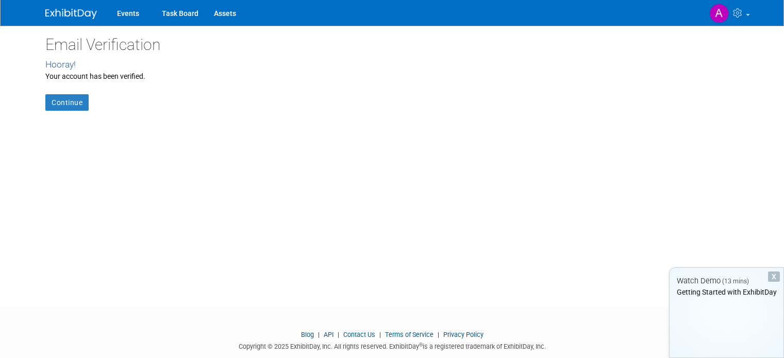 The width and height of the screenshot is (784, 358). Describe the element at coordinates (307, 335) in the screenshot. I see `a: Blog` at that location.